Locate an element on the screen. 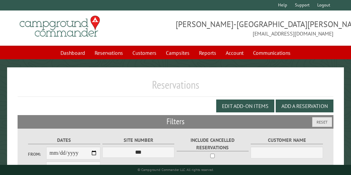 The width and height of the screenshot is (351, 175). label: Include Cancelled Reservations is located at coordinates (213, 144).